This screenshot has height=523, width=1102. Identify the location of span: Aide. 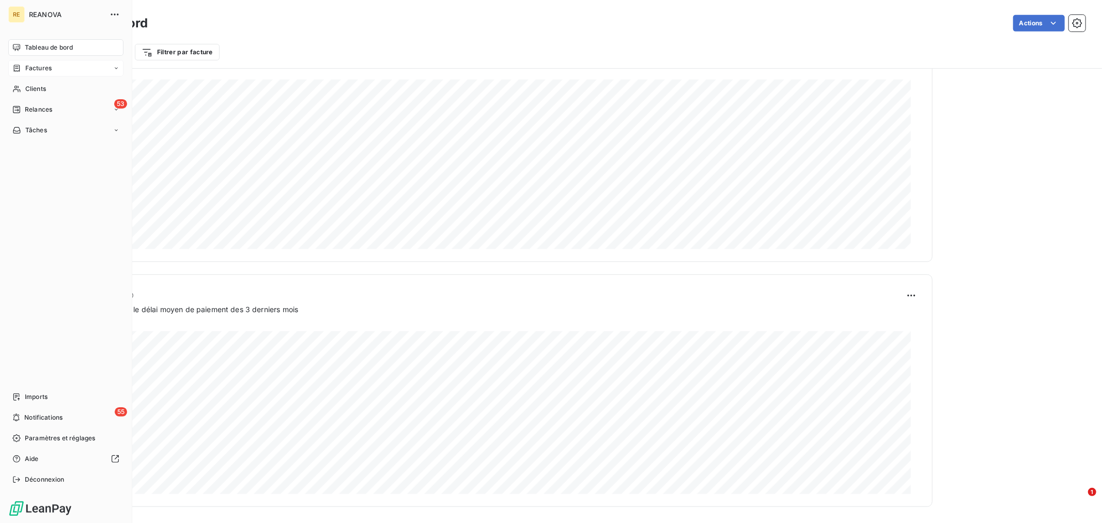
(32, 459).